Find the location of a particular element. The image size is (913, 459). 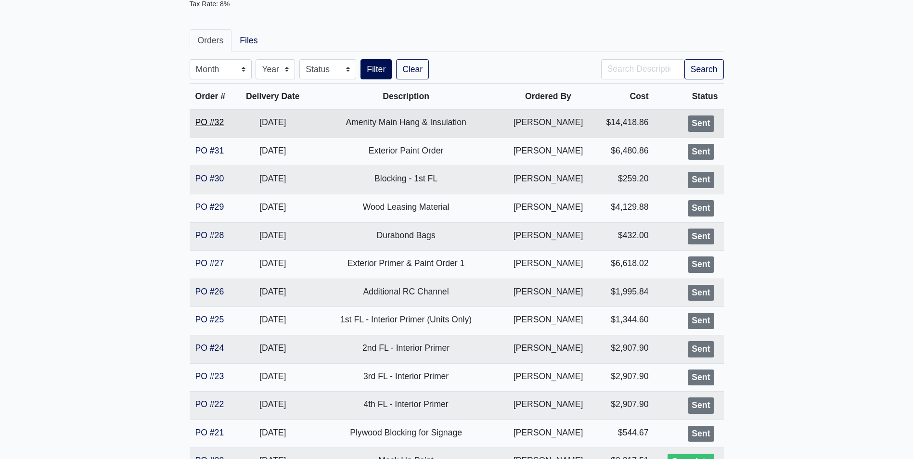

th: Delivery Date is located at coordinates (273, 97).